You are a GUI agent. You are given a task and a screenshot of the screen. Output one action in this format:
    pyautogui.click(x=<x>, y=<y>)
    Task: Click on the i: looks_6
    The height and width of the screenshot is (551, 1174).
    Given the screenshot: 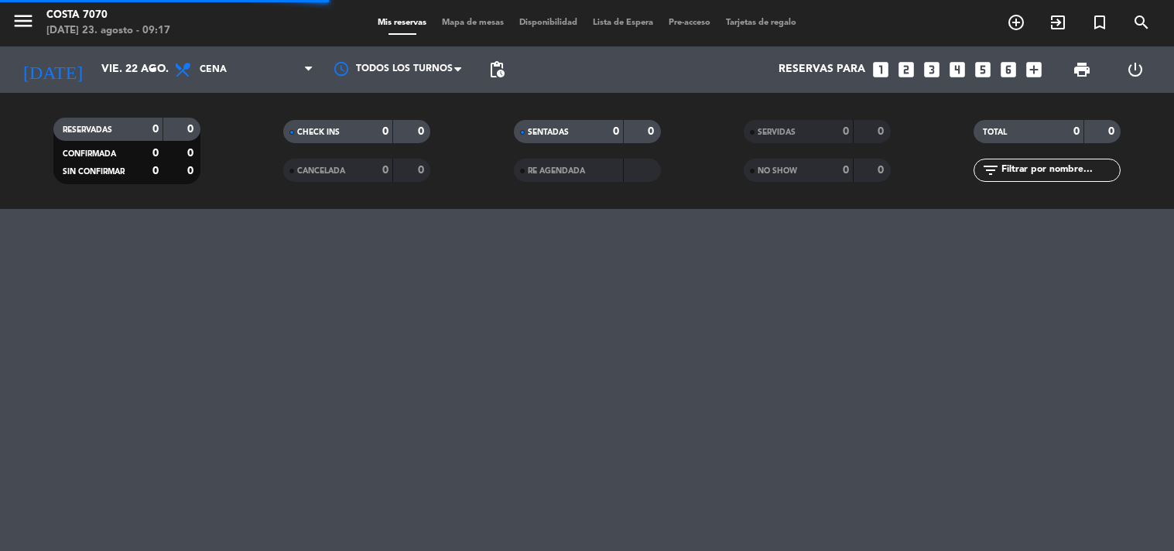 What is the action you would take?
    pyautogui.click(x=1009, y=70)
    